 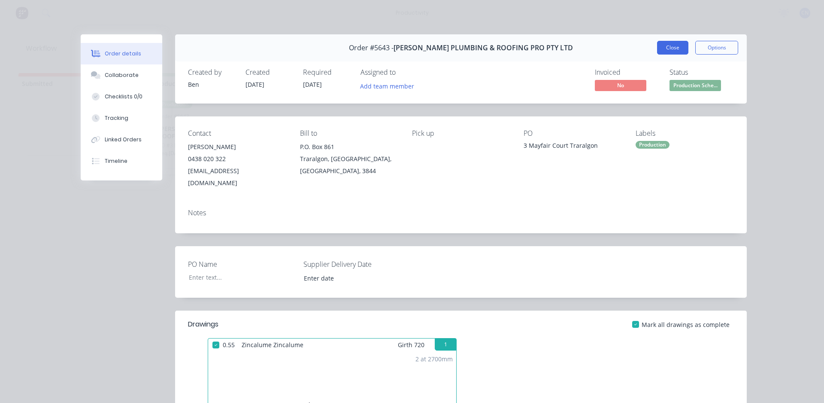 I want to click on div: Bill to, so click(x=349, y=133).